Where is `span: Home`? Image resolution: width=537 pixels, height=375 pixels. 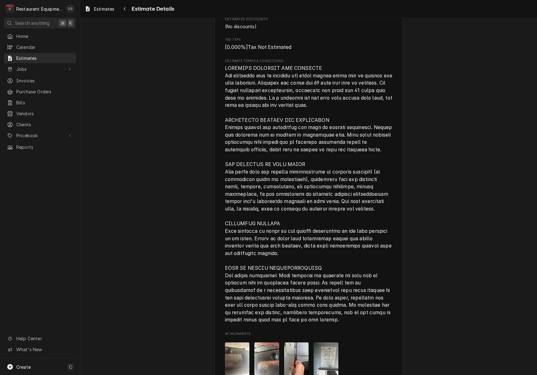 span: Home is located at coordinates (44, 36).